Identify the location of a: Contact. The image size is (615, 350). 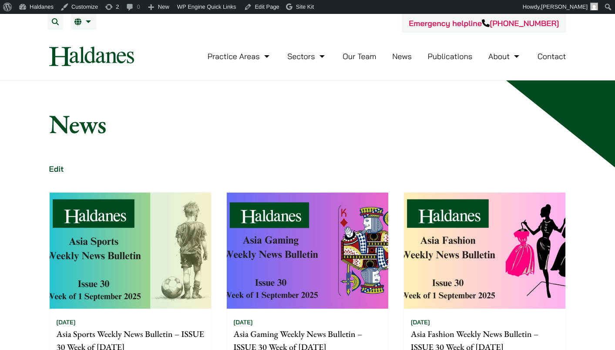
(552, 56).